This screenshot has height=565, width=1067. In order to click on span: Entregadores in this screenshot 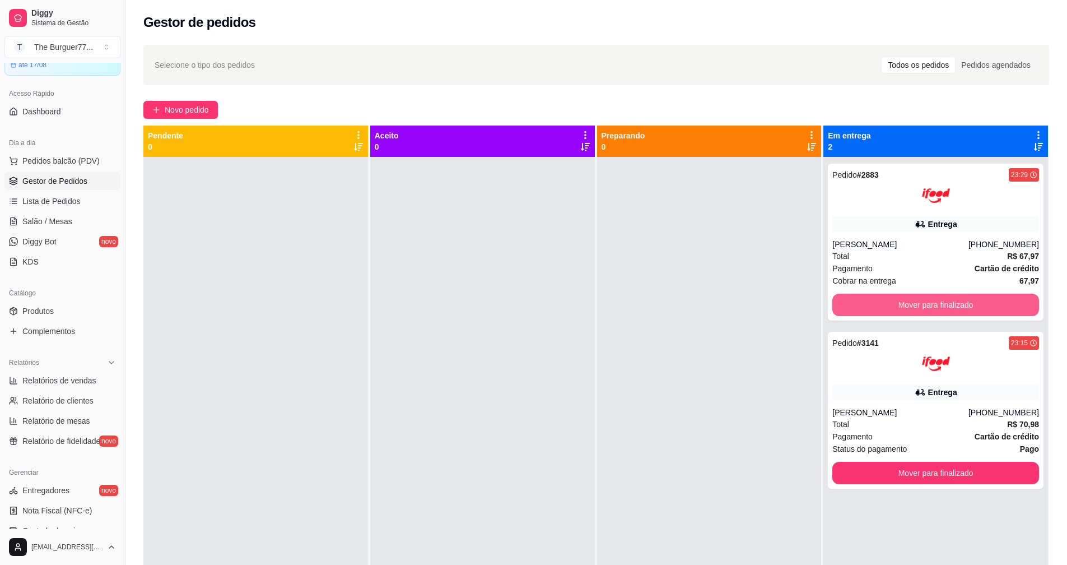, I will do `click(46, 490)`.